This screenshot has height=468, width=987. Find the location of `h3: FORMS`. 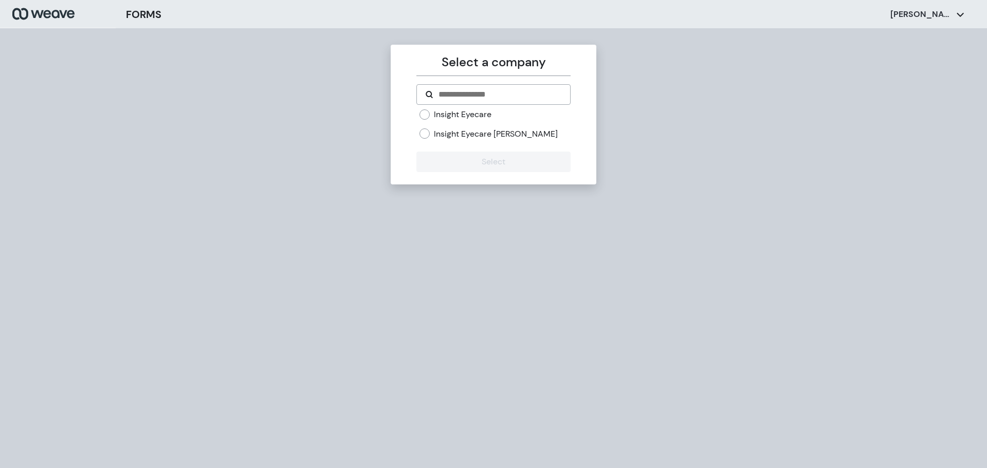

h3: FORMS is located at coordinates (143, 14).